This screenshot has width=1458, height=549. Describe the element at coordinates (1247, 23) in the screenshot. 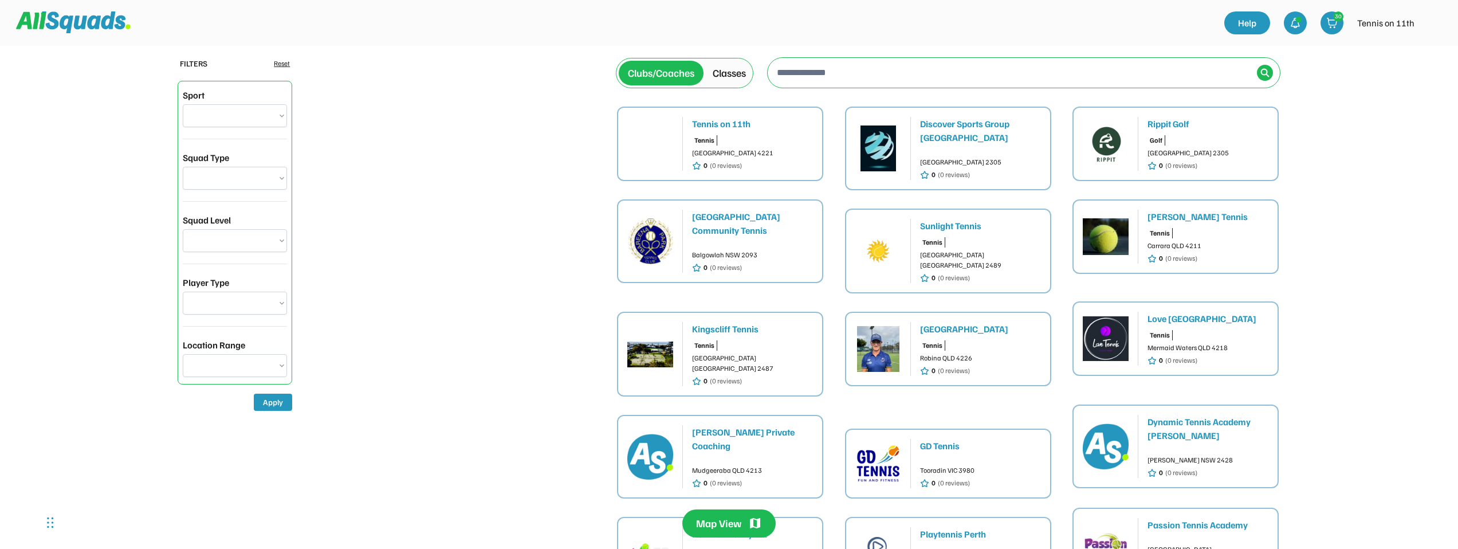

I see `a: Help` at that location.